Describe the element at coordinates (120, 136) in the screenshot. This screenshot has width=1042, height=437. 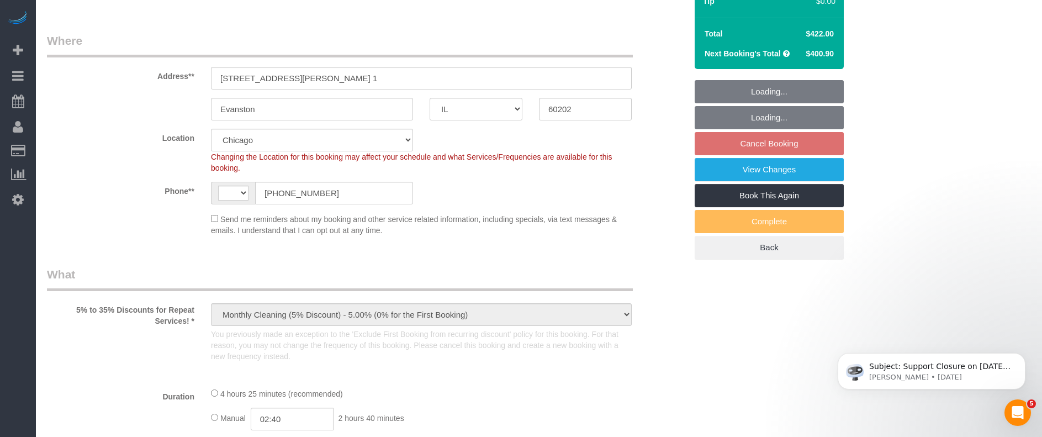
I see `label: Location` at that location.